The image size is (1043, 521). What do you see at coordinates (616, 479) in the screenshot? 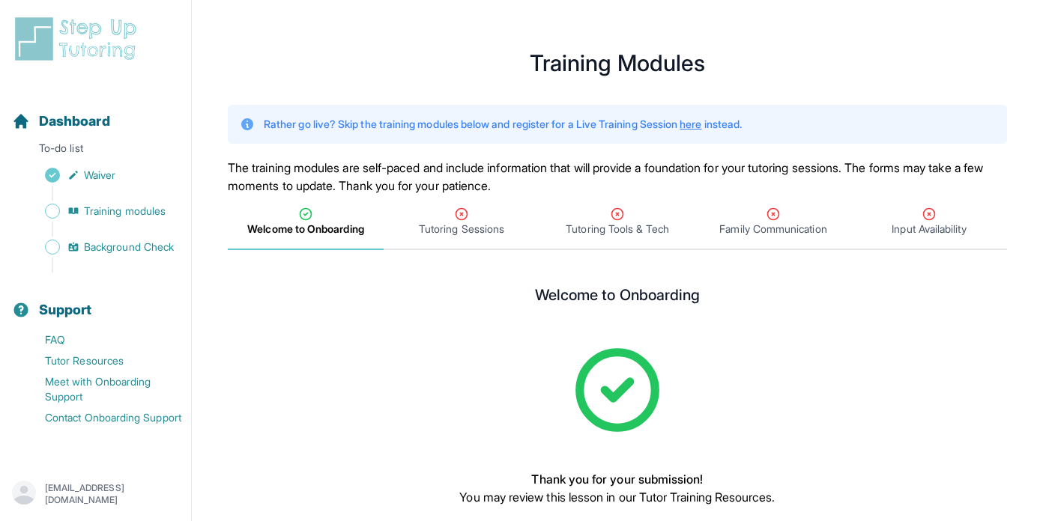
I see `p: Thank you for your submission!` at bounding box center [616, 479].